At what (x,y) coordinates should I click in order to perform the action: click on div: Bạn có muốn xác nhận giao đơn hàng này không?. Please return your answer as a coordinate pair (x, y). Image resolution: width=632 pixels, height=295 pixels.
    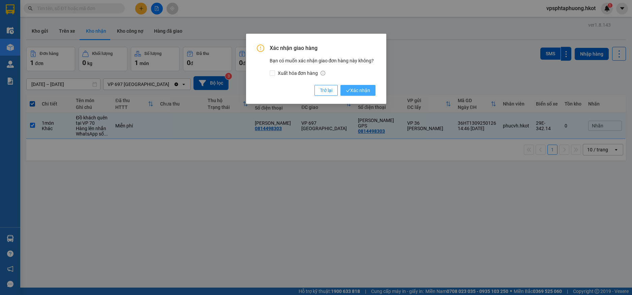
    Looking at the image, I should click on (323, 67).